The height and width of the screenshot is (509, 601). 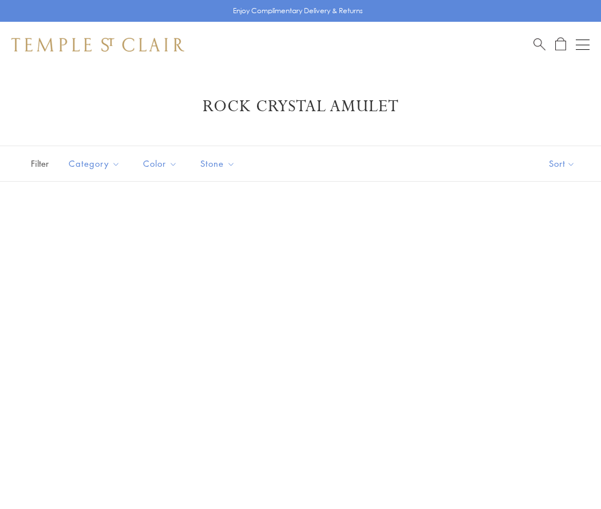 What do you see at coordinates (583, 45) in the screenshot?
I see `button: Open navigation` at bounding box center [583, 45].